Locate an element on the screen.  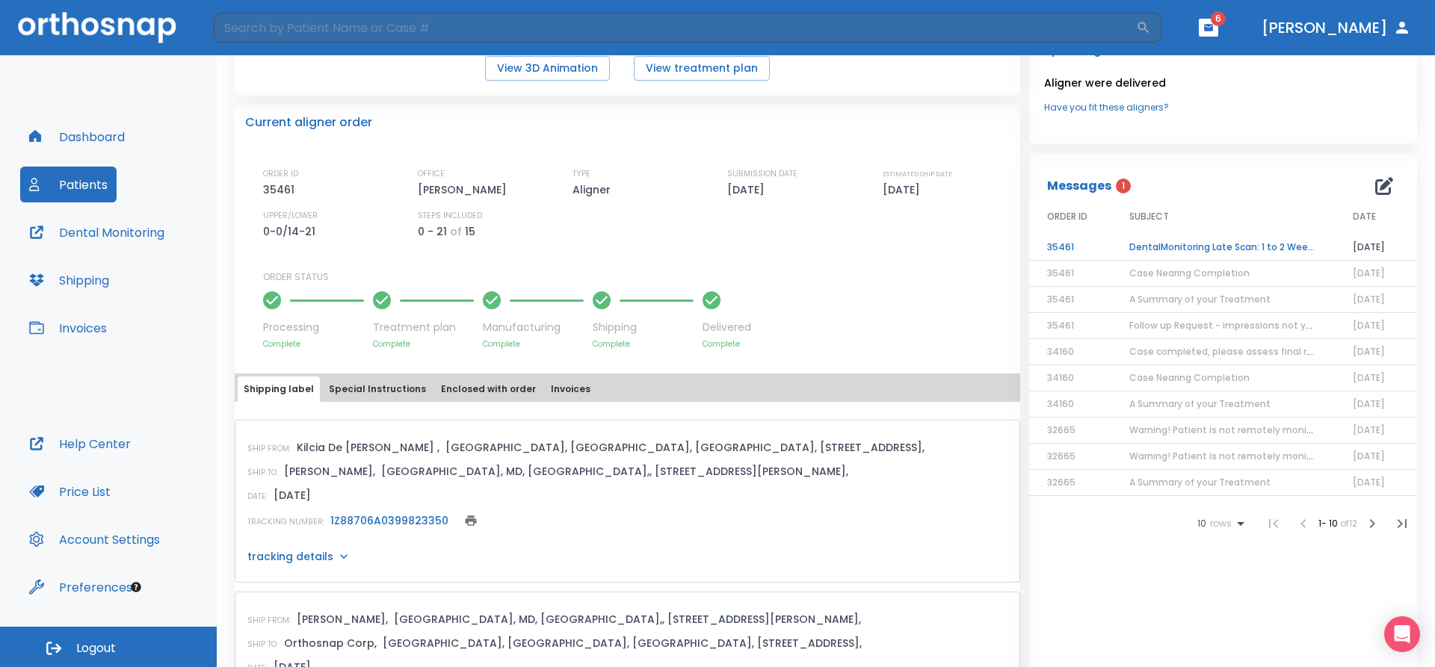
p: Orthosnap Corp, is located at coordinates (330, 643).